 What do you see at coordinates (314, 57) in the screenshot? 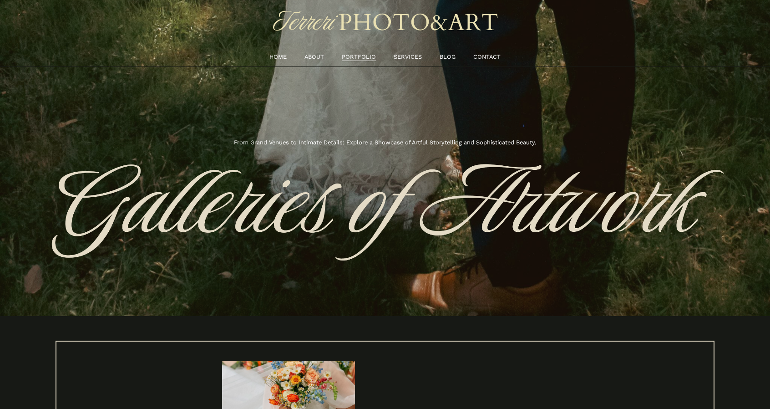
I see `a: ABOUT` at bounding box center [314, 57].